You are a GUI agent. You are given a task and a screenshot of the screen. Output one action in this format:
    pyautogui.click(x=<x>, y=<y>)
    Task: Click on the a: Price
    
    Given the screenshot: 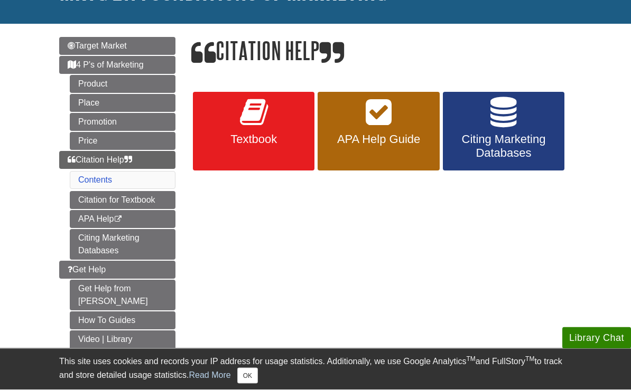 What is the action you would take?
    pyautogui.click(x=123, y=142)
    